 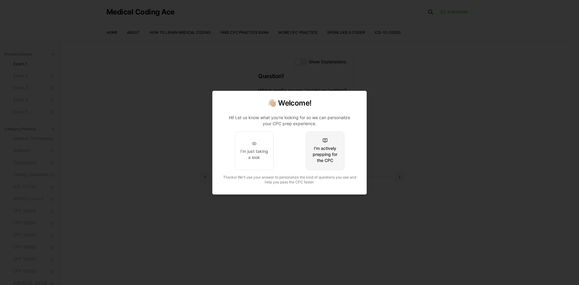 What do you see at coordinates (290, 121) in the screenshot?
I see `p: Hi! Let us know what you're looking for so we can personalize your CPC prep experience.` at bounding box center [290, 121].